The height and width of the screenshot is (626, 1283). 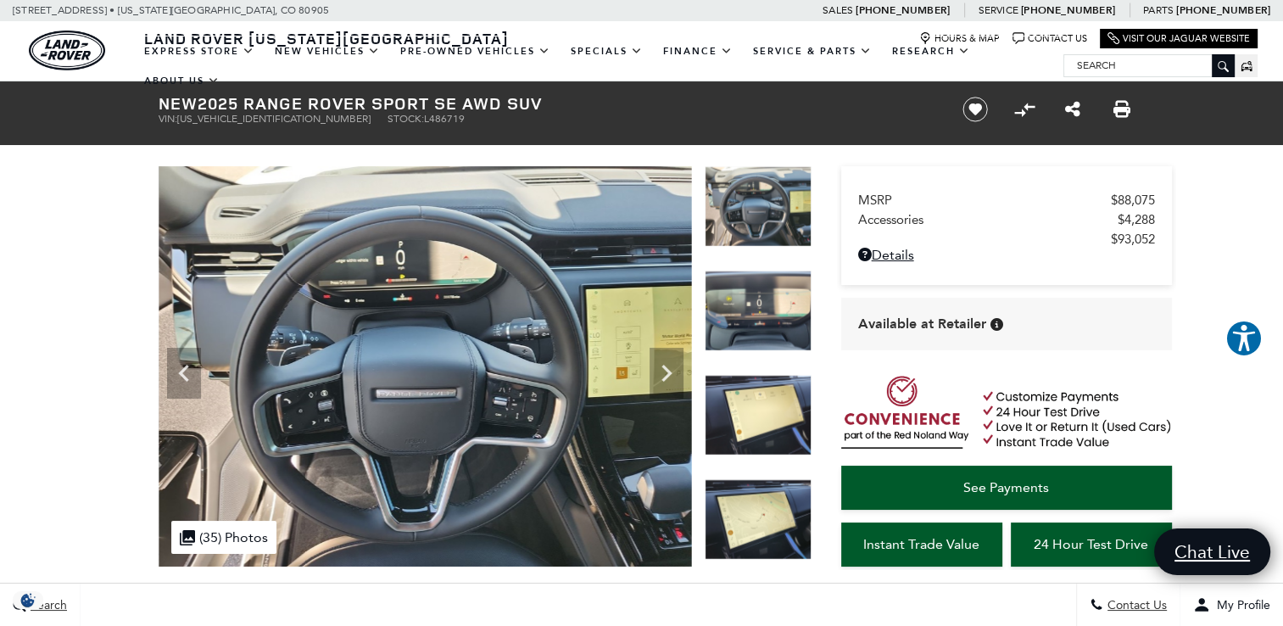 What do you see at coordinates (606, 51) in the screenshot?
I see `a: Specials` at bounding box center [606, 51].